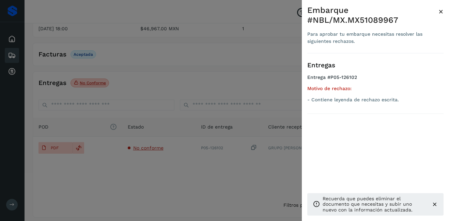 This screenshot has width=449, height=221. Describe the element at coordinates (372, 38) in the screenshot. I see `div: Para aprobar tu embarque necesitas resolver las siguientes rechazos.` at that location.